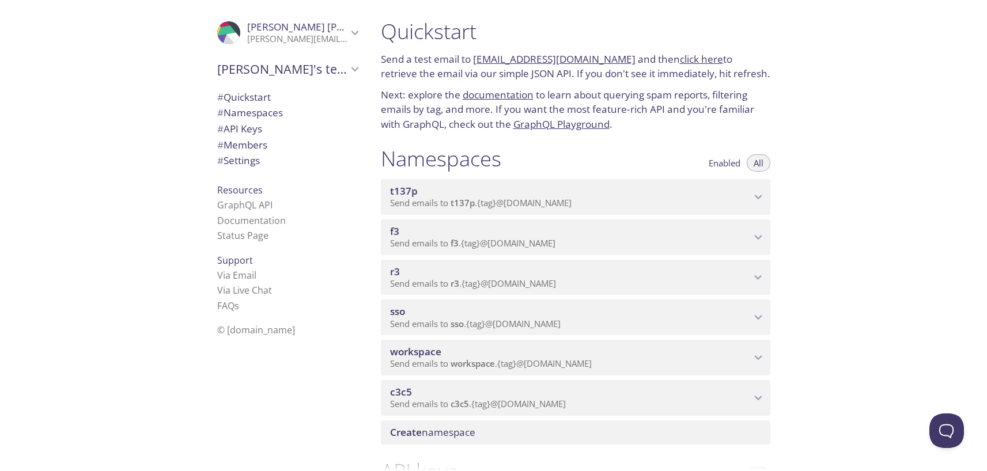  What do you see at coordinates (575, 237) in the screenshot?
I see `div: f3 namespace` at bounding box center [575, 237].